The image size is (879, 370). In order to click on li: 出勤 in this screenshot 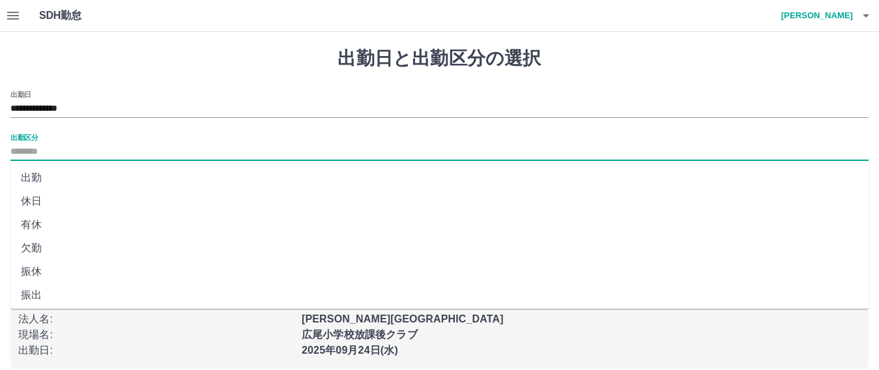, I will do `click(439, 178)`.